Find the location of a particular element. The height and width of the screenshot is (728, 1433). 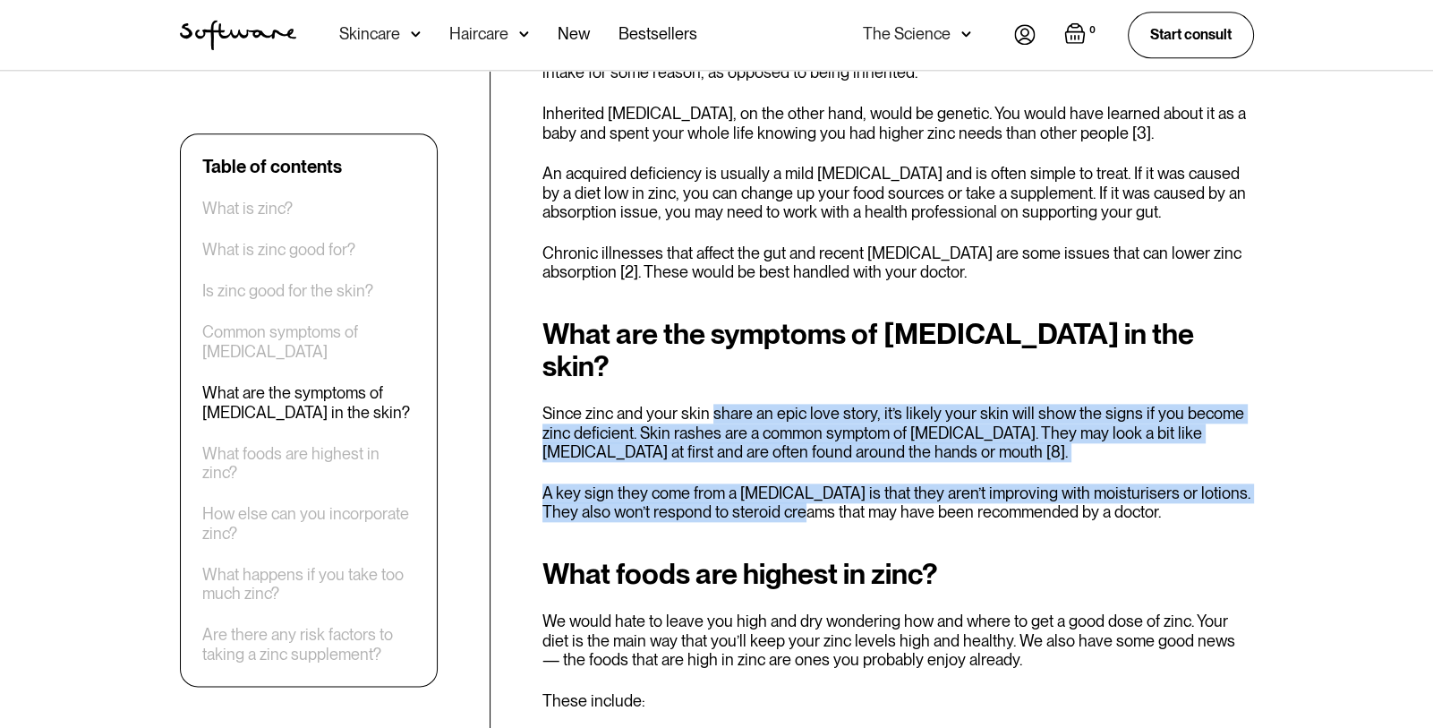

div: What happens if you take too much zinc? is located at coordinates (309, 584).